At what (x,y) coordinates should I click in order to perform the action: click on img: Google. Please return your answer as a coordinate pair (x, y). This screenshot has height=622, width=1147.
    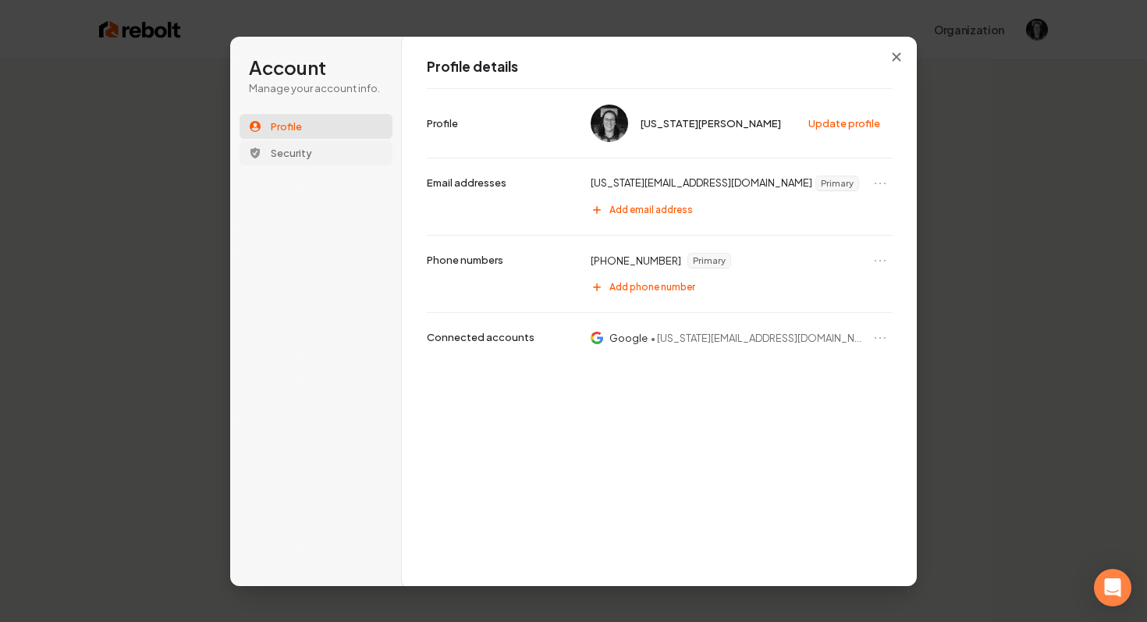
    Looking at the image, I should click on (597, 338).